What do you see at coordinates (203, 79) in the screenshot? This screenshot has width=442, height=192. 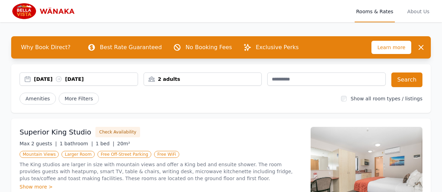 I see `div: 2 adults` at bounding box center [203, 79].